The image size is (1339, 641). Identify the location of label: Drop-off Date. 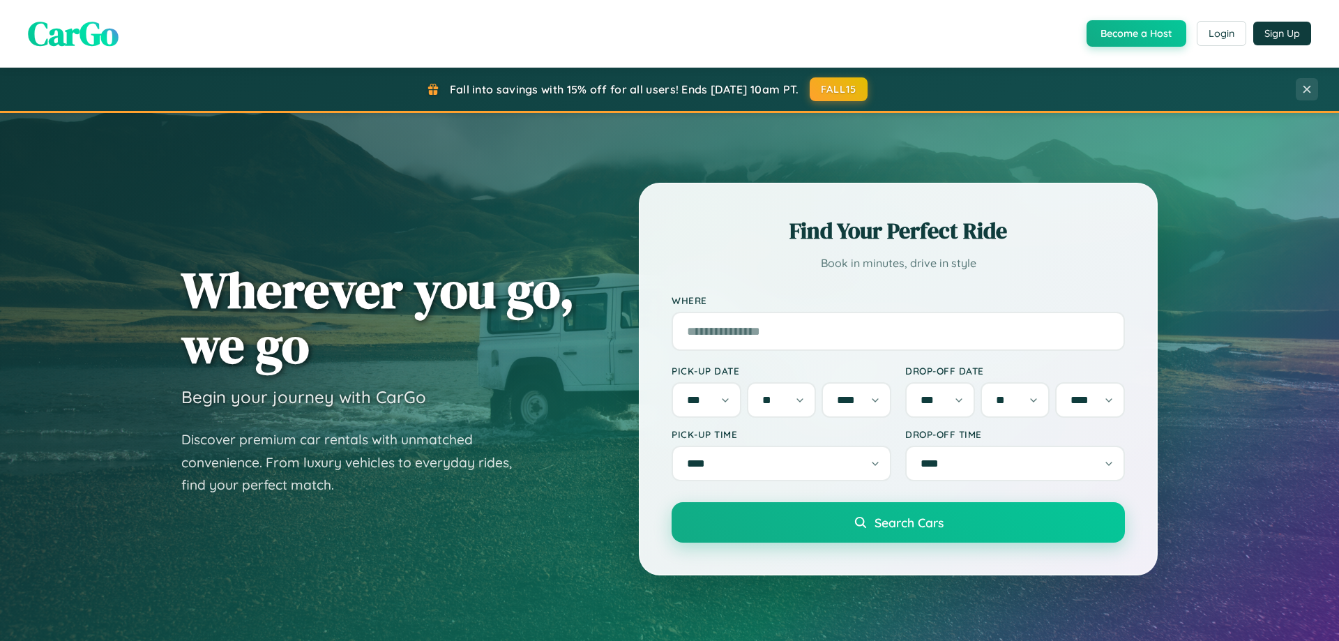
(1015, 370).